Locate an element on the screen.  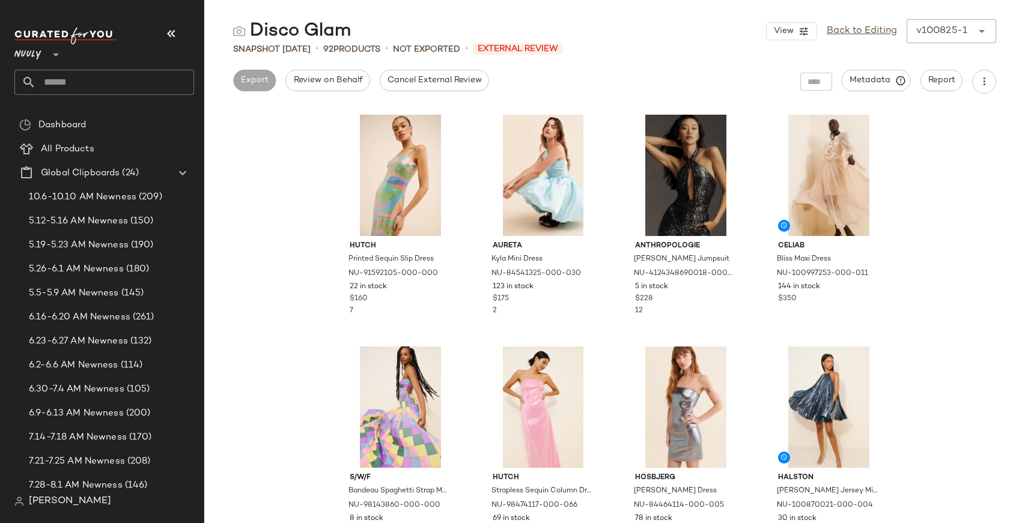
span: 7 is located at coordinates (351, 311).